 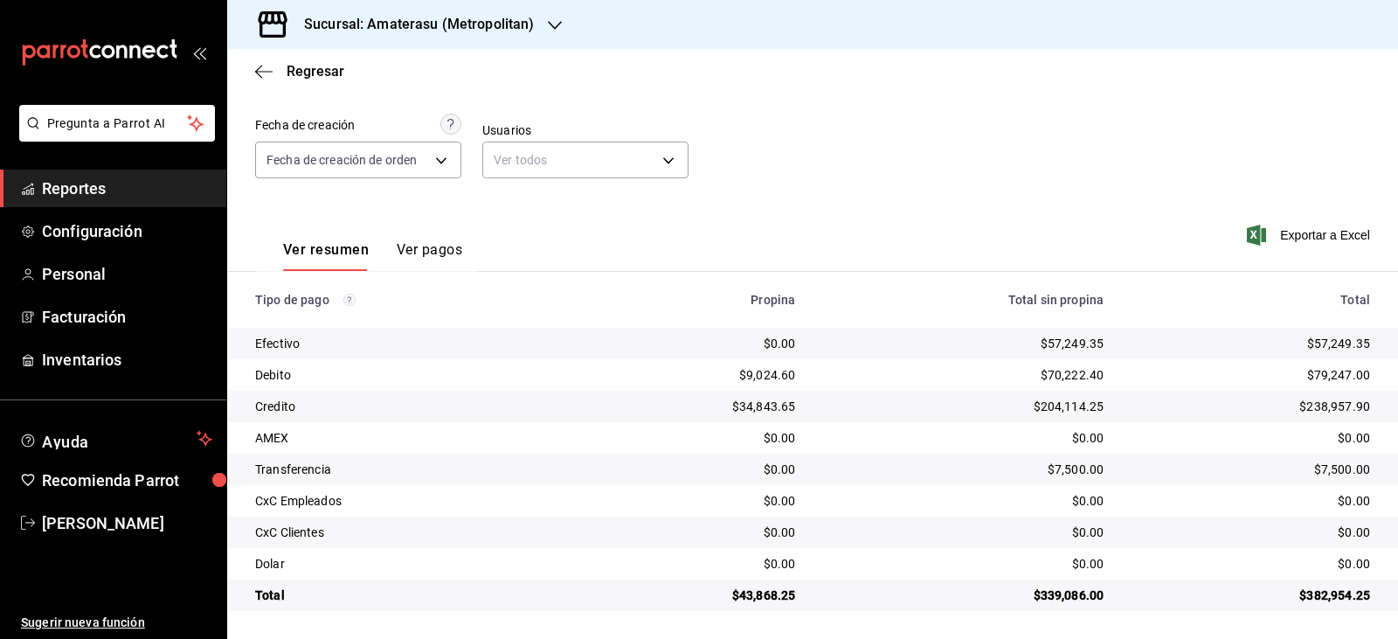 I want to click on span: Personal, so click(x=127, y=274).